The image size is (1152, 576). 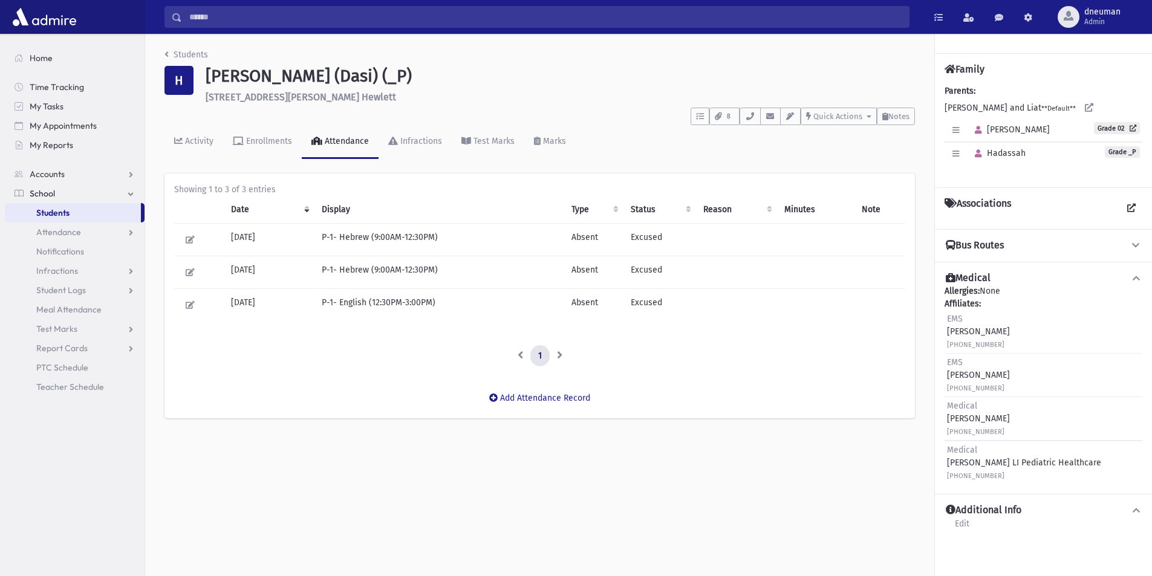 What do you see at coordinates (983, 510) in the screenshot?
I see `h4: Additional Info` at bounding box center [983, 510].